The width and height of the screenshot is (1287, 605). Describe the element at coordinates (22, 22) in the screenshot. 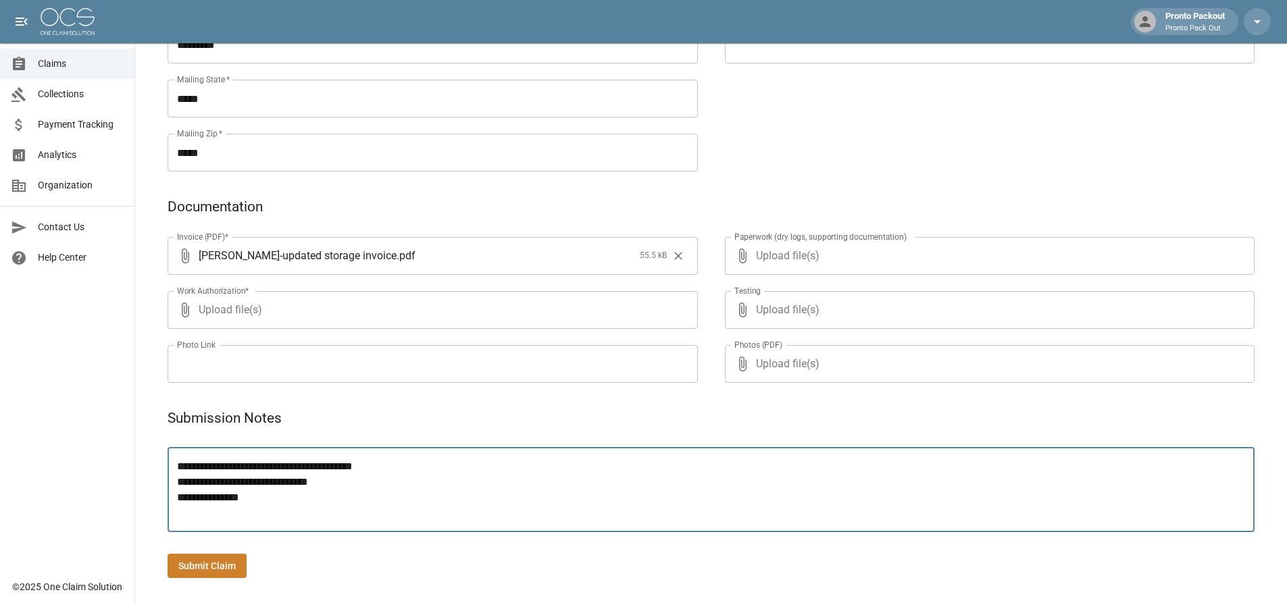

I see `button: open drawer` at that location.